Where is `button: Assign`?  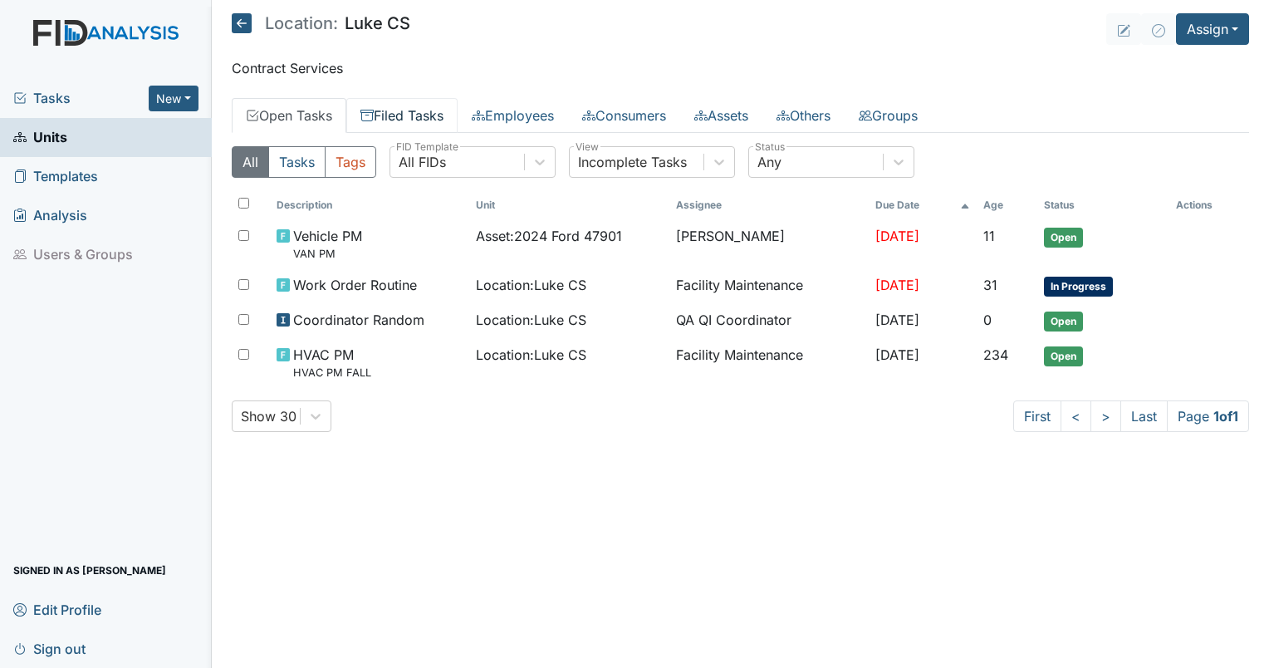 button: Assign is located at coordinates (1213, 29).